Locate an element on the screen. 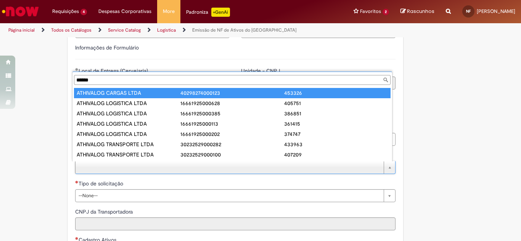 The width and height of the screenshot is (521, 241). div: 374747 is located at coordinates (336, 134).